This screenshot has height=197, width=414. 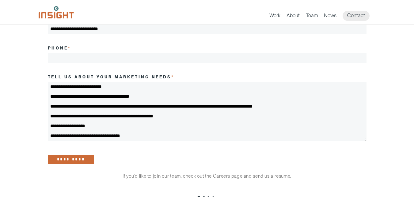 What do you see at coordinates (56, 12) in the screenshot?
I see `img: Insight Marketing Design` at bounding box center [56, 12].